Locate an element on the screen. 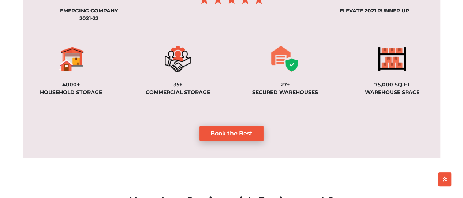 The height and width of the screenshot is (198, 463). div: COMMERCIAL STORAGE is located at coordinates (178, 92).